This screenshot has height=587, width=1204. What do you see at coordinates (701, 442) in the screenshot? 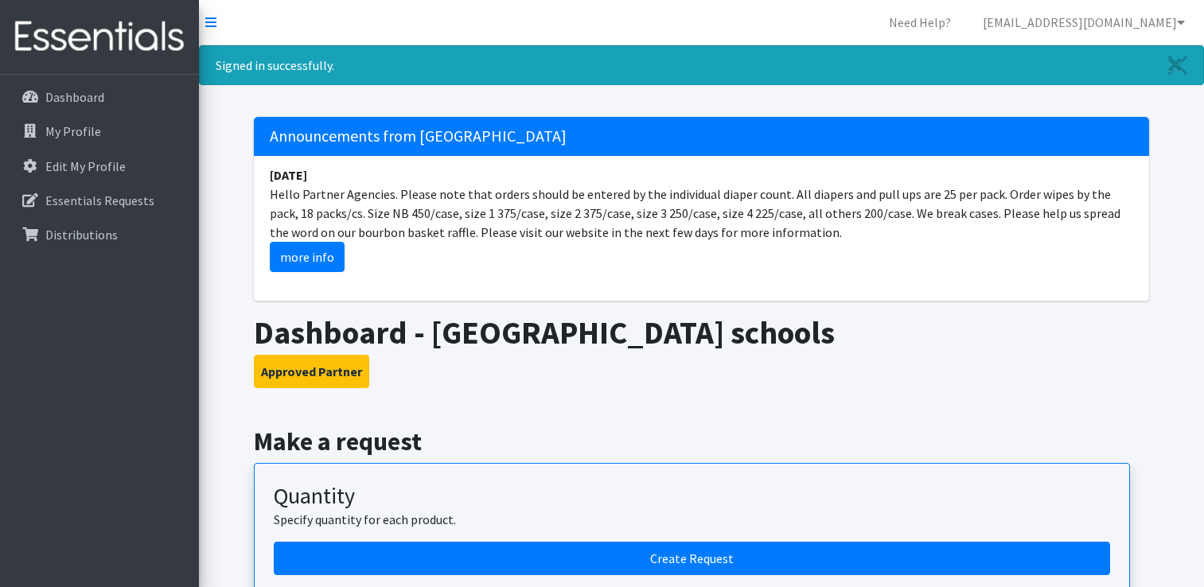
I see `h2: Make a request` at bounding box center [701, 442].